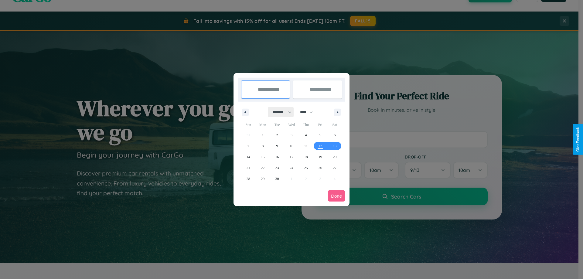  What do you see at coordinates (277, 179) in the screenshot?
I see `button: 30` at bounding box center [277, 179].